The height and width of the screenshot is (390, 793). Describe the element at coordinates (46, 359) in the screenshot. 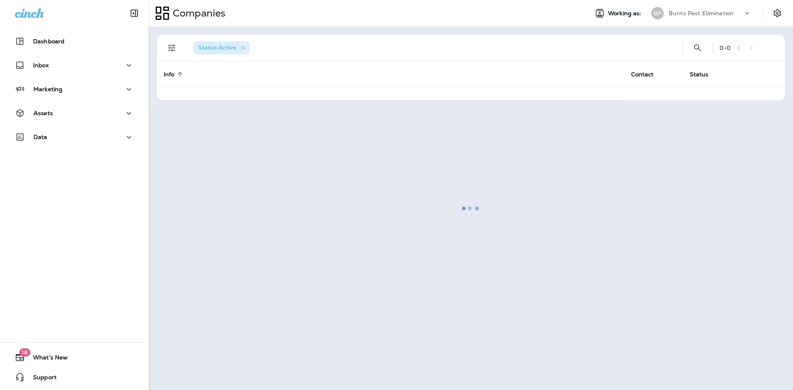

I see `span: What's New` at that location.